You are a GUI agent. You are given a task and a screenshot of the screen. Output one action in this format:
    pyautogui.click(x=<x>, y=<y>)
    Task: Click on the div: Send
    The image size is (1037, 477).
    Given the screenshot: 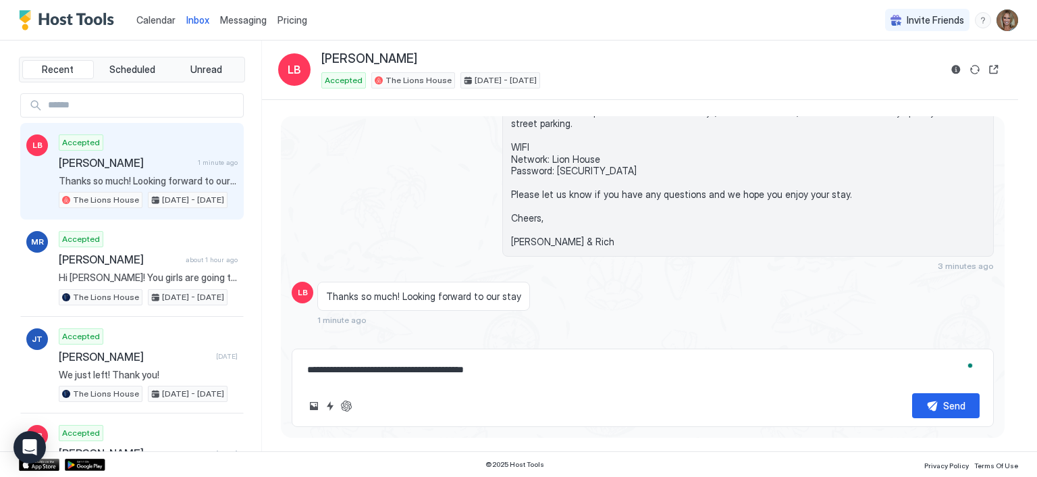 What is the action you would take?
    pyautogui.click(x=954, y=405)
    